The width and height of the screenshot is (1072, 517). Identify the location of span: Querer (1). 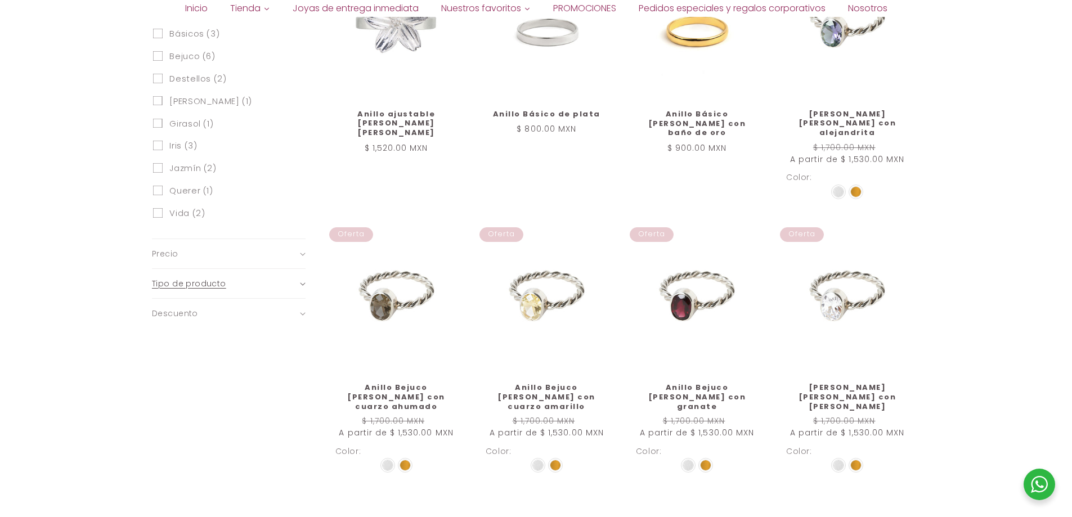
(191, 191).